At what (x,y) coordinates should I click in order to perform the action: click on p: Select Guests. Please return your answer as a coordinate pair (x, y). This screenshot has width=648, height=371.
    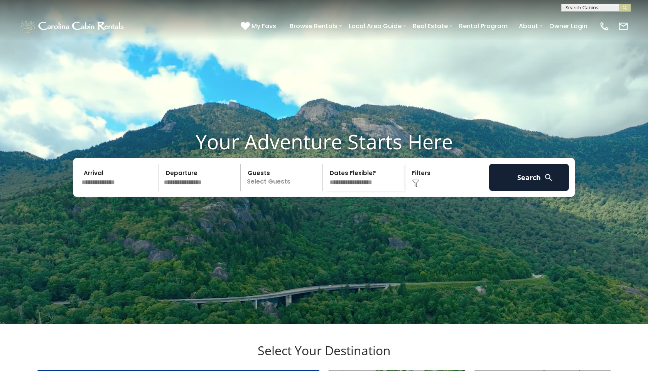
    Looking at the image, I should click on (283, 177).